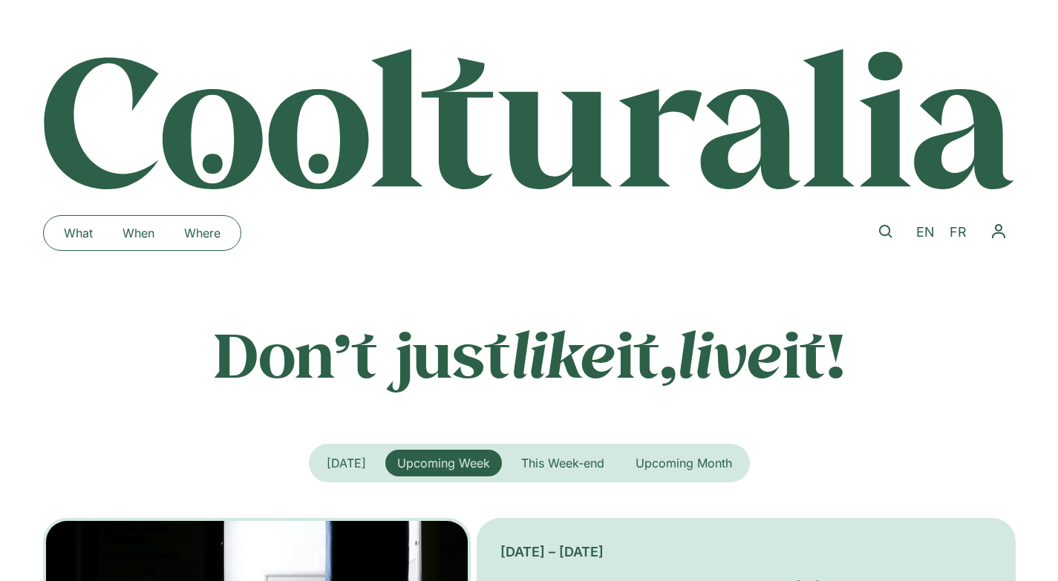 The width and height of the screenshot is (1058, 581). What do you see at coordinates (925, 232) in the screenshot?
I see `span: EN` at bounding box center [925, 232].